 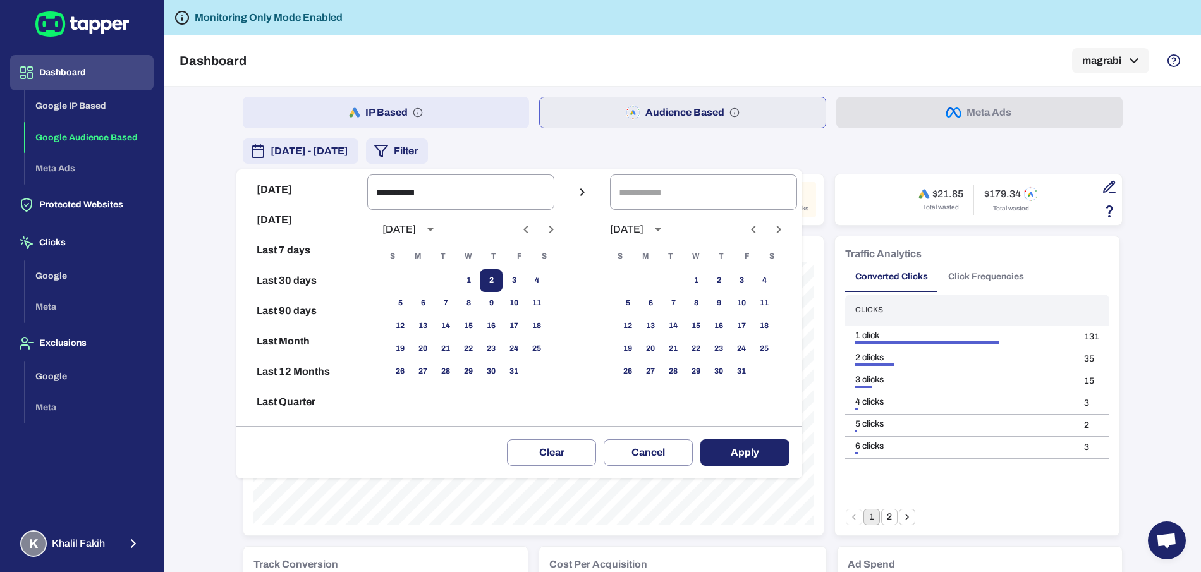 I want to click on button: Clear, so click(x=551, y=452).